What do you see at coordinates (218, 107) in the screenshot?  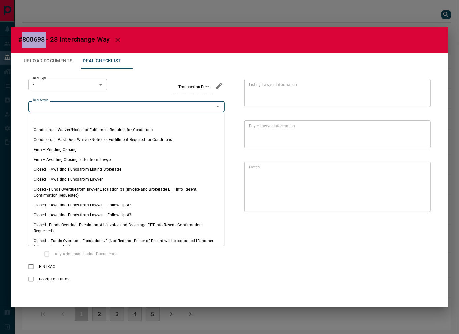 I see `button: Close` at bounding box center [218, 107].